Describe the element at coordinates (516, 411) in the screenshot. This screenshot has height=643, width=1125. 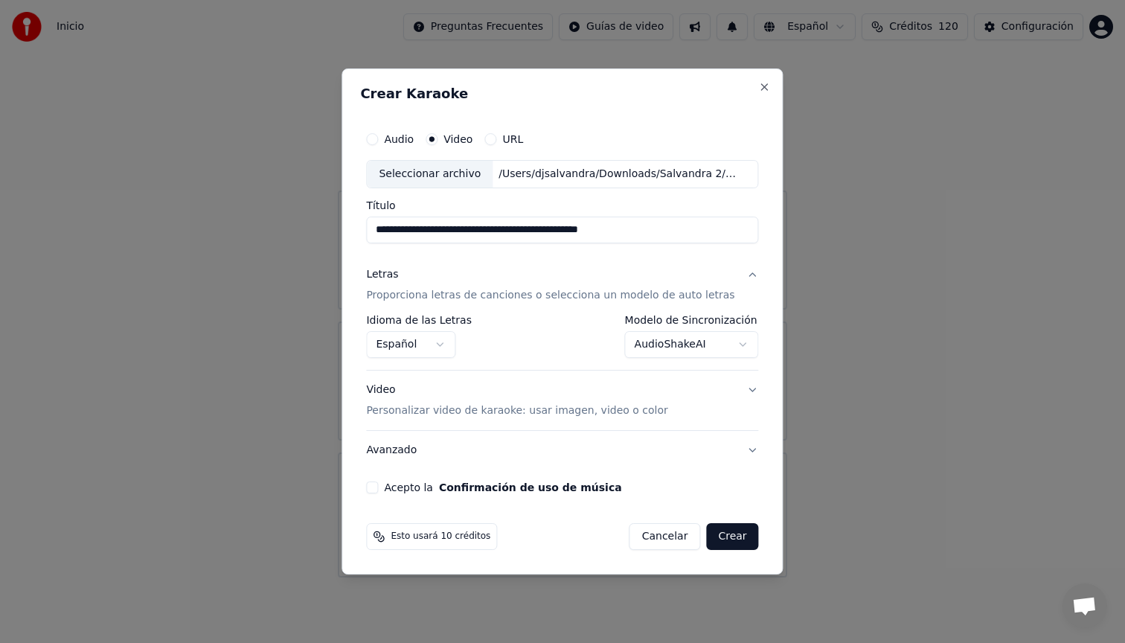
I see `p: Personalizar video de karaoke: usar imagen, video o color` at that location.